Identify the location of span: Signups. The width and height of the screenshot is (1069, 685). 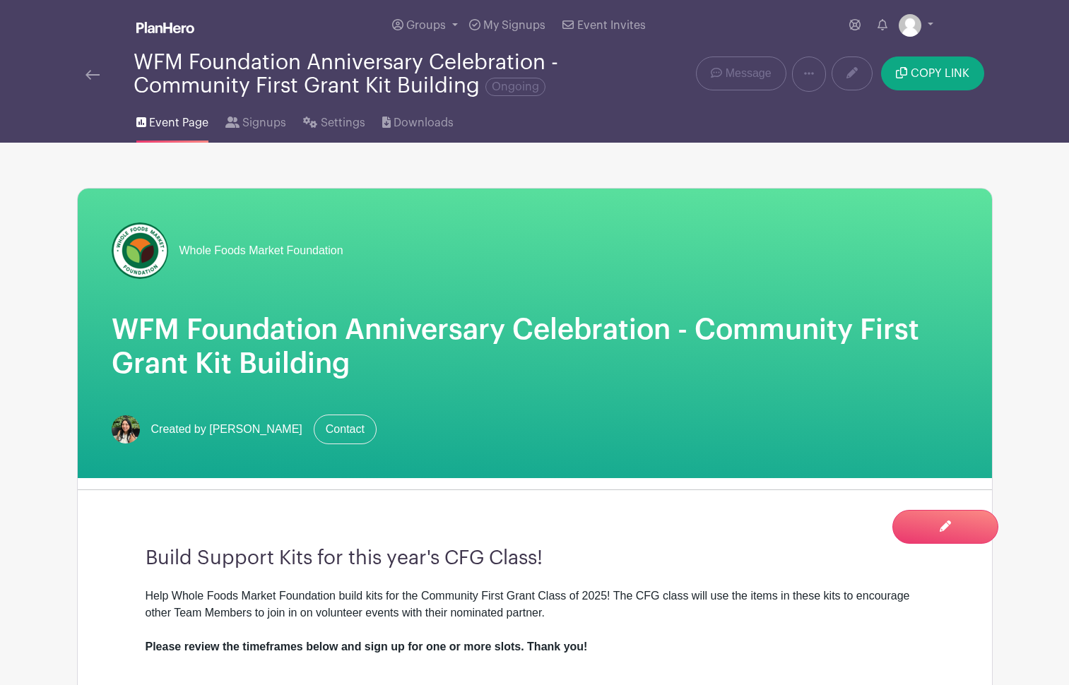
(264, 123).